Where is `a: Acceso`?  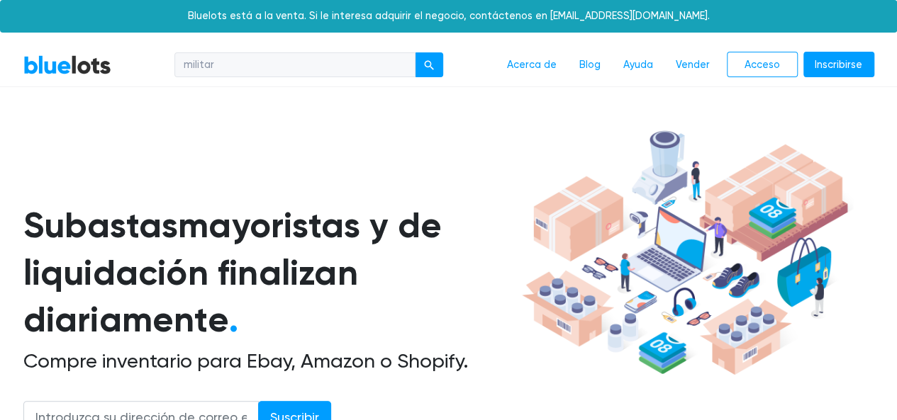 a: Acceso is located at coordinates (762, 65).